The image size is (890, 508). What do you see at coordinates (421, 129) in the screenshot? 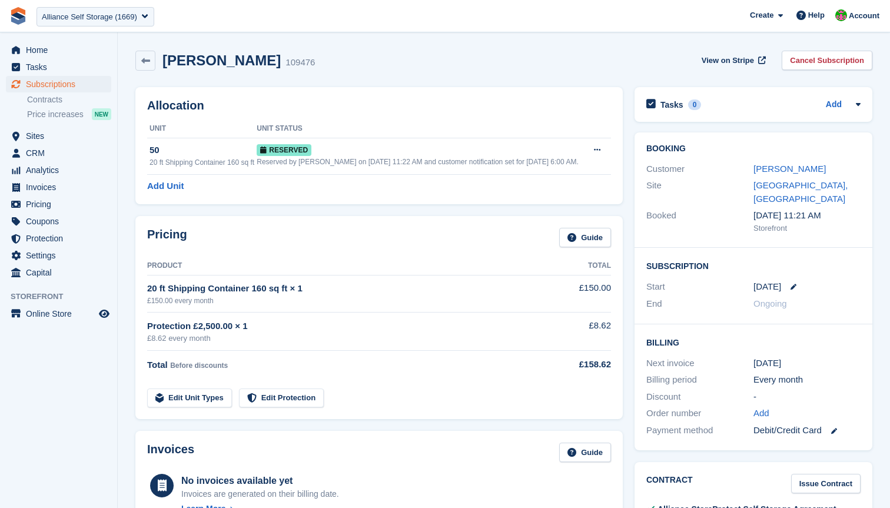
I see `th: Unit Status` at bounding box center [421, 129].